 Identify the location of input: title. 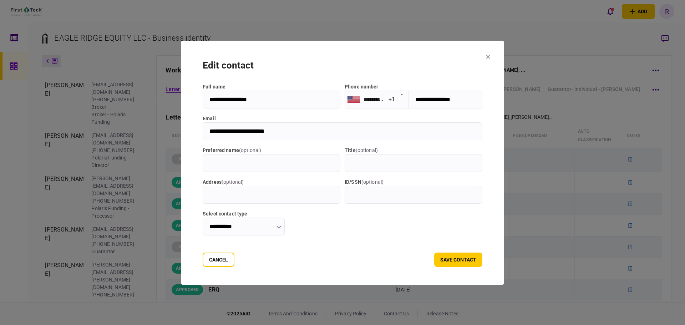
(414, 163).